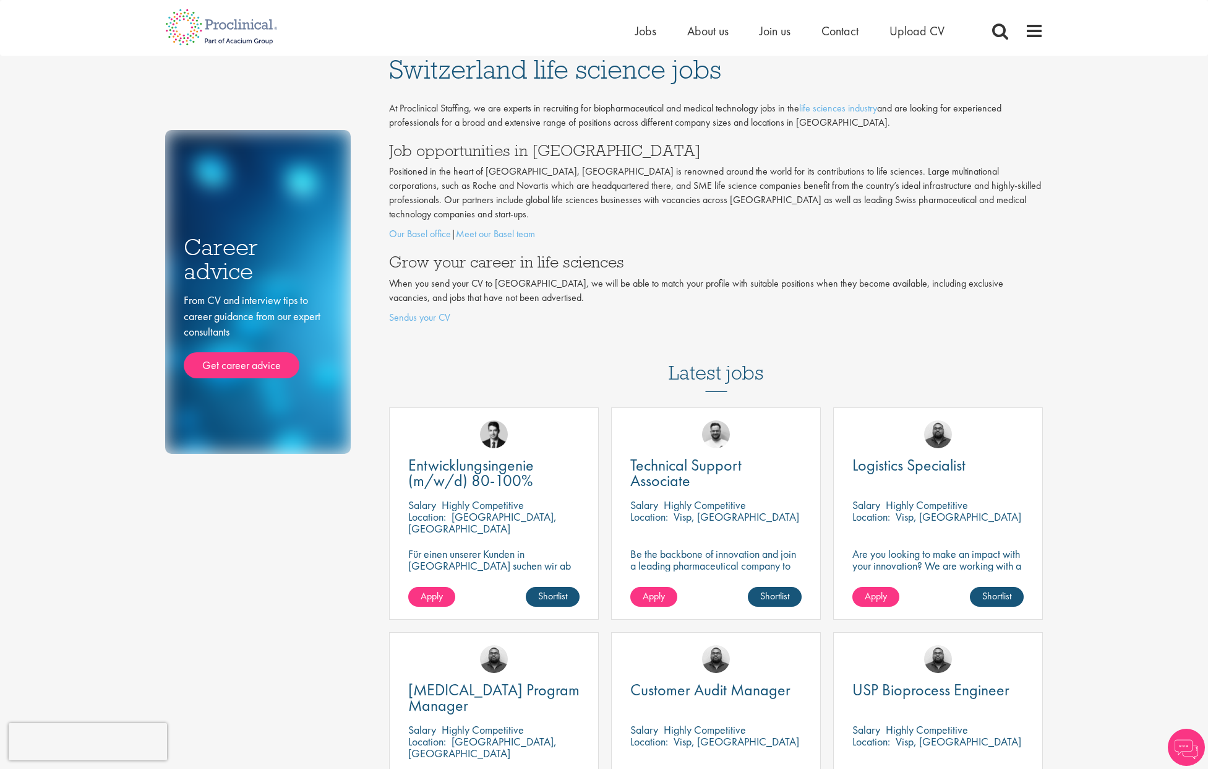  I want to click on span: Technical Support Associate, so click(686, 472).